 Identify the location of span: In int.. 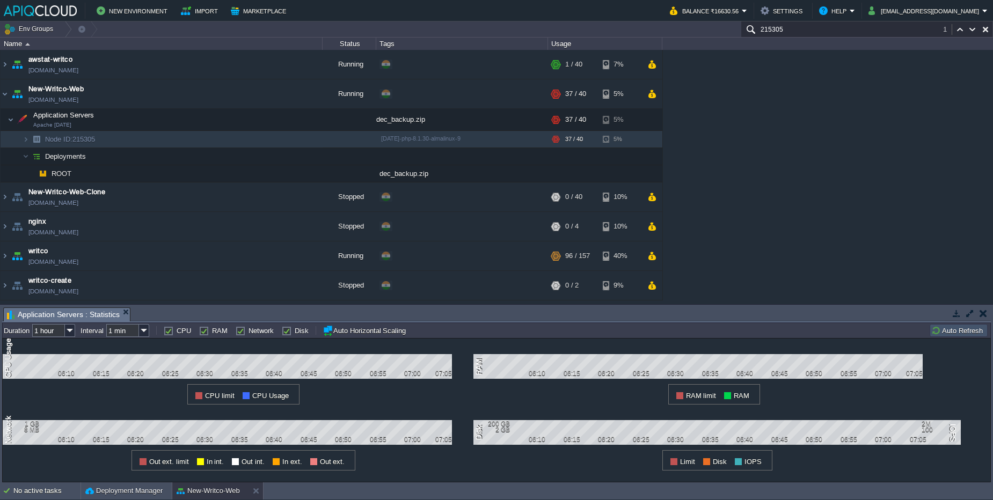
(215, 462).